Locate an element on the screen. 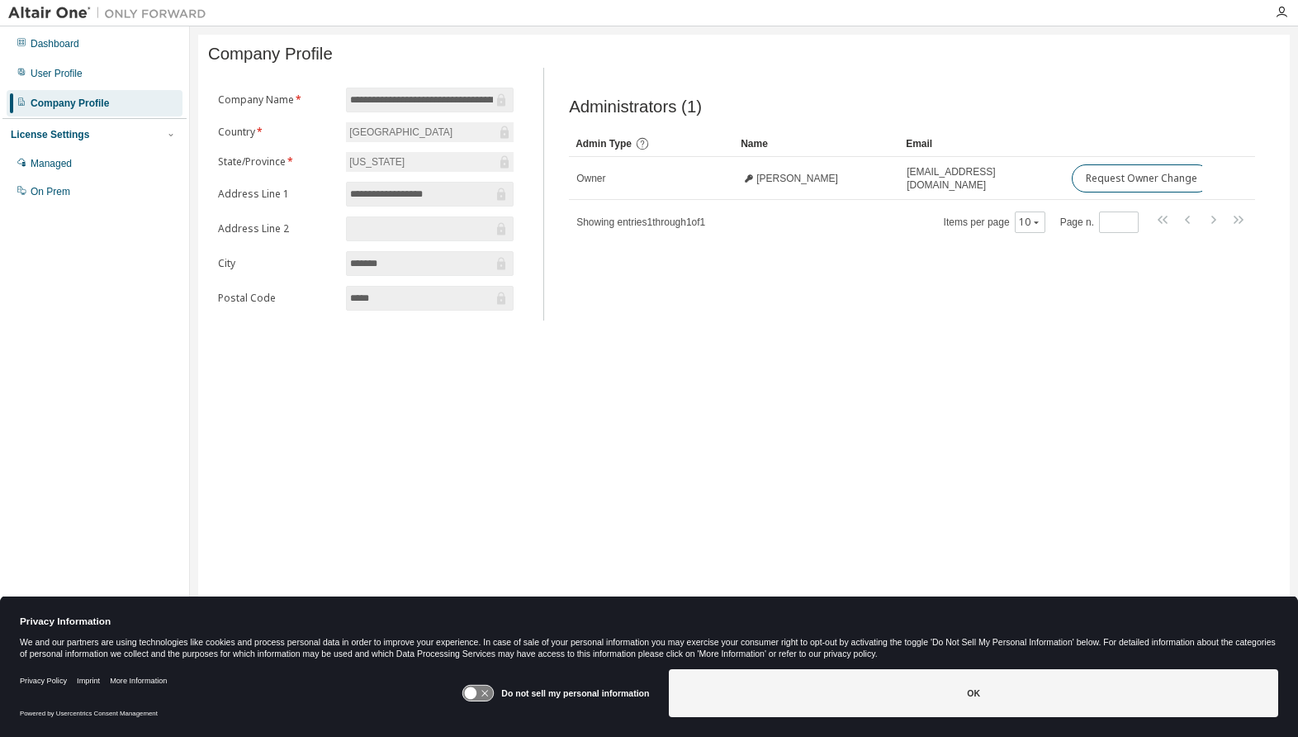  div: Company Profile is located at coordinates (69, 103).